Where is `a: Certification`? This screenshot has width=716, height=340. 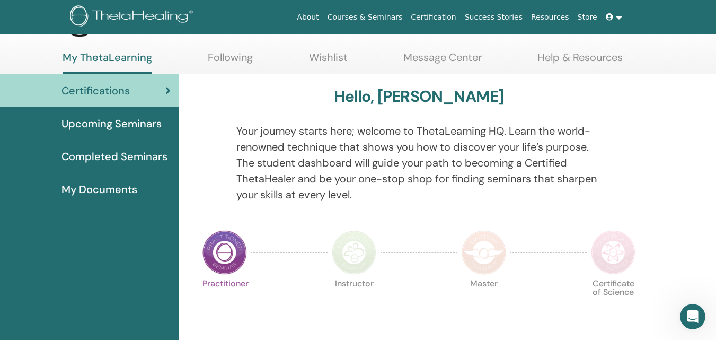
a: Certification is located at coordinates (433, 17).